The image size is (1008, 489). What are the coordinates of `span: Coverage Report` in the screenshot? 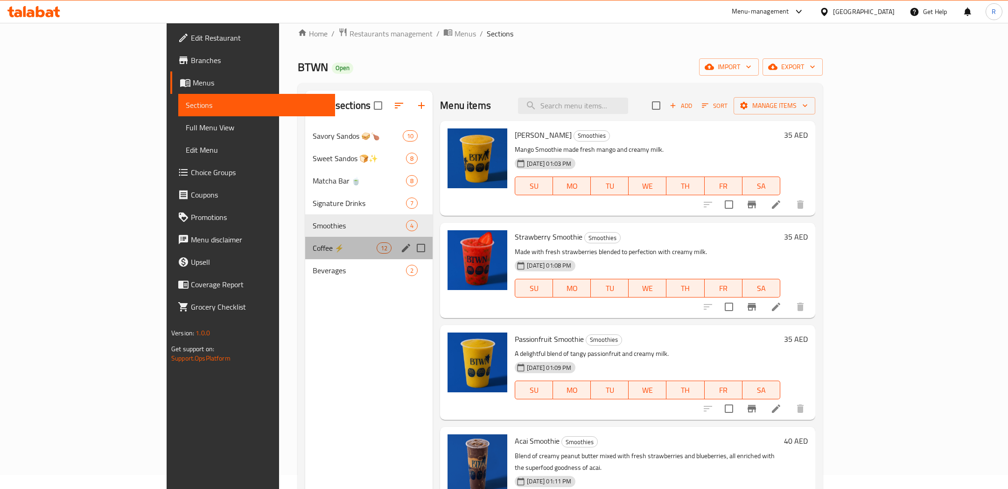 It's located at (259, 284).